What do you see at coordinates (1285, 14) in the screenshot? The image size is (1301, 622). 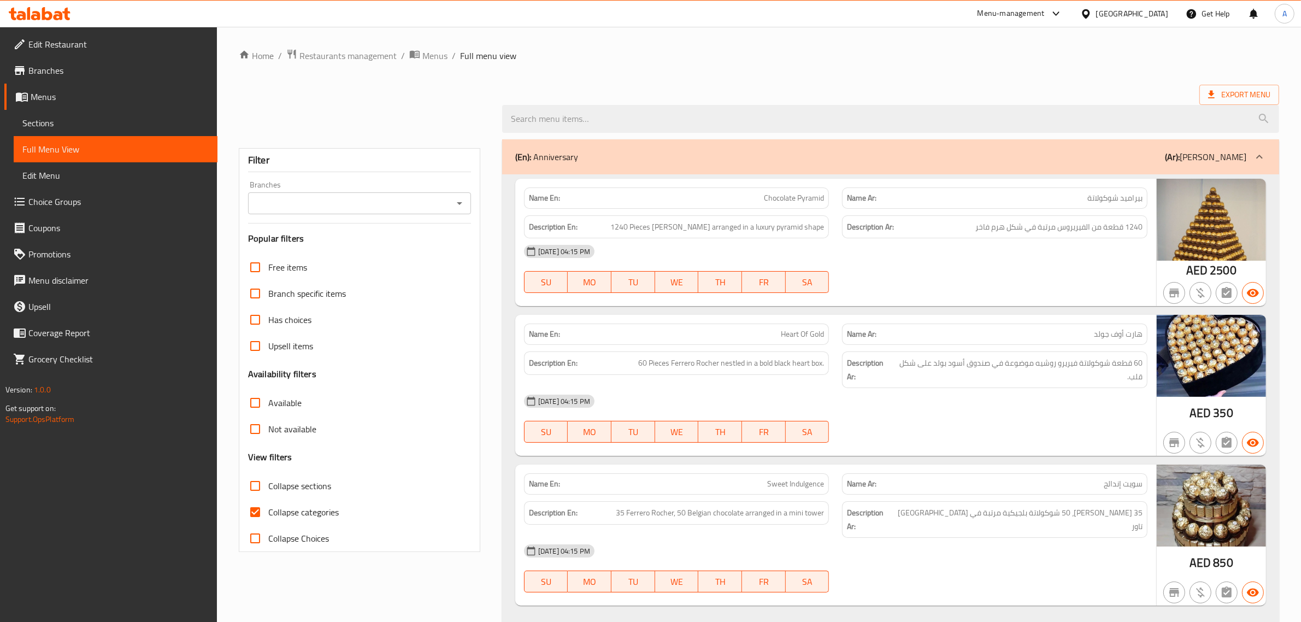 I see `span: A` at bounding box center [1285, 14].